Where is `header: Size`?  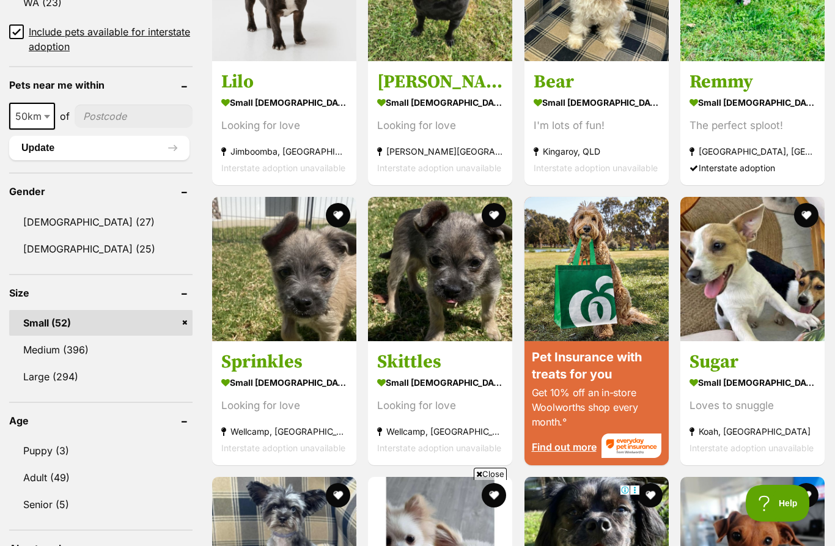 header: Size is located at coordinates (101, 293).